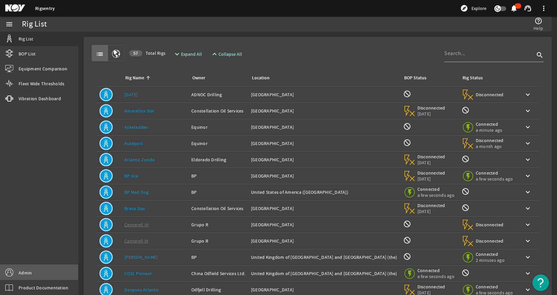 The height and width of the screenshot is (295, 557). I want to click on a: BP Ace, so click(131, 176).